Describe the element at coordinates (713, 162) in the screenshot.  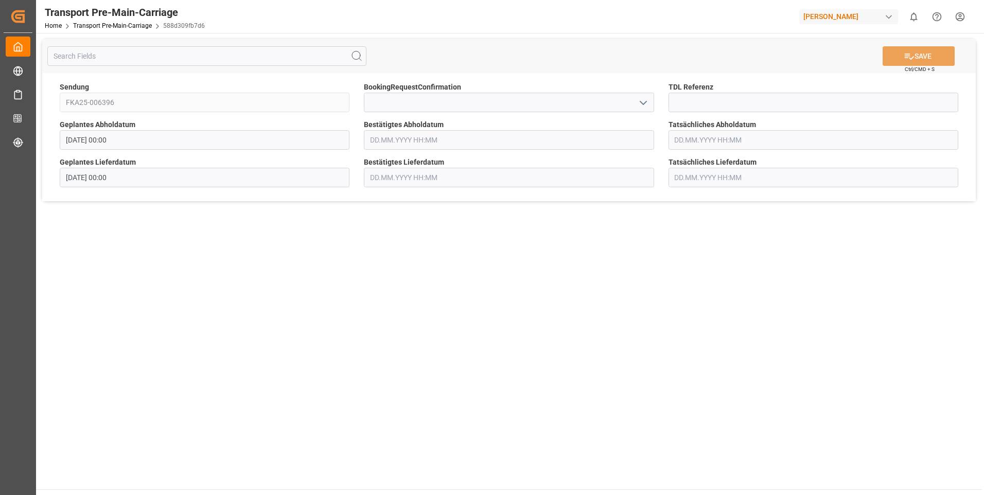
I see `span: Tatsächliches Lieferdatum` at that location.